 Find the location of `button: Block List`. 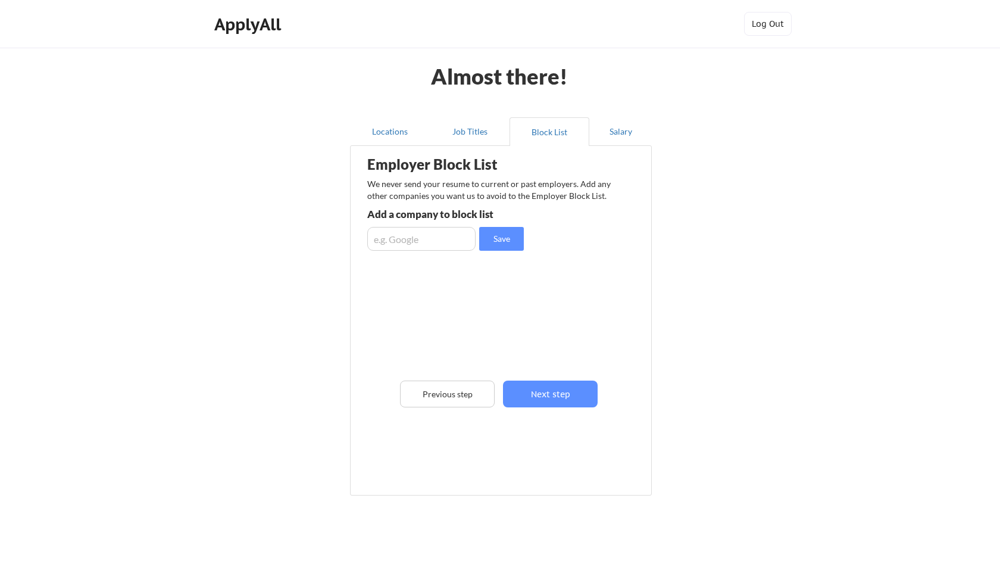

button: Block List is located at coordinates (549, 132).